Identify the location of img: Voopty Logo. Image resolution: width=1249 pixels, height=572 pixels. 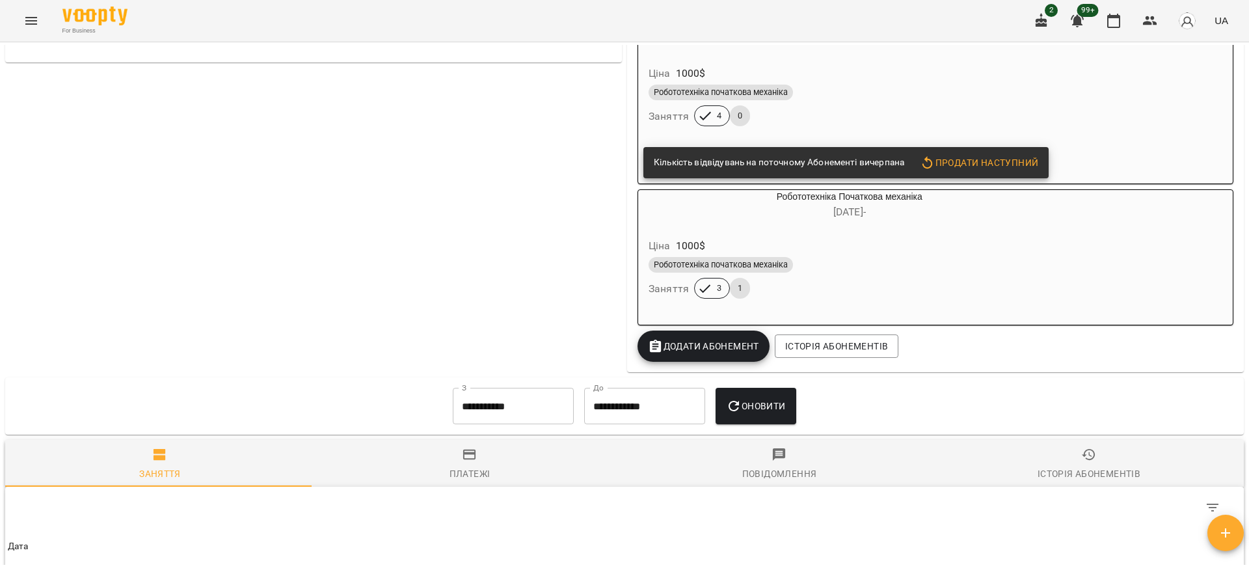
(95, 16).